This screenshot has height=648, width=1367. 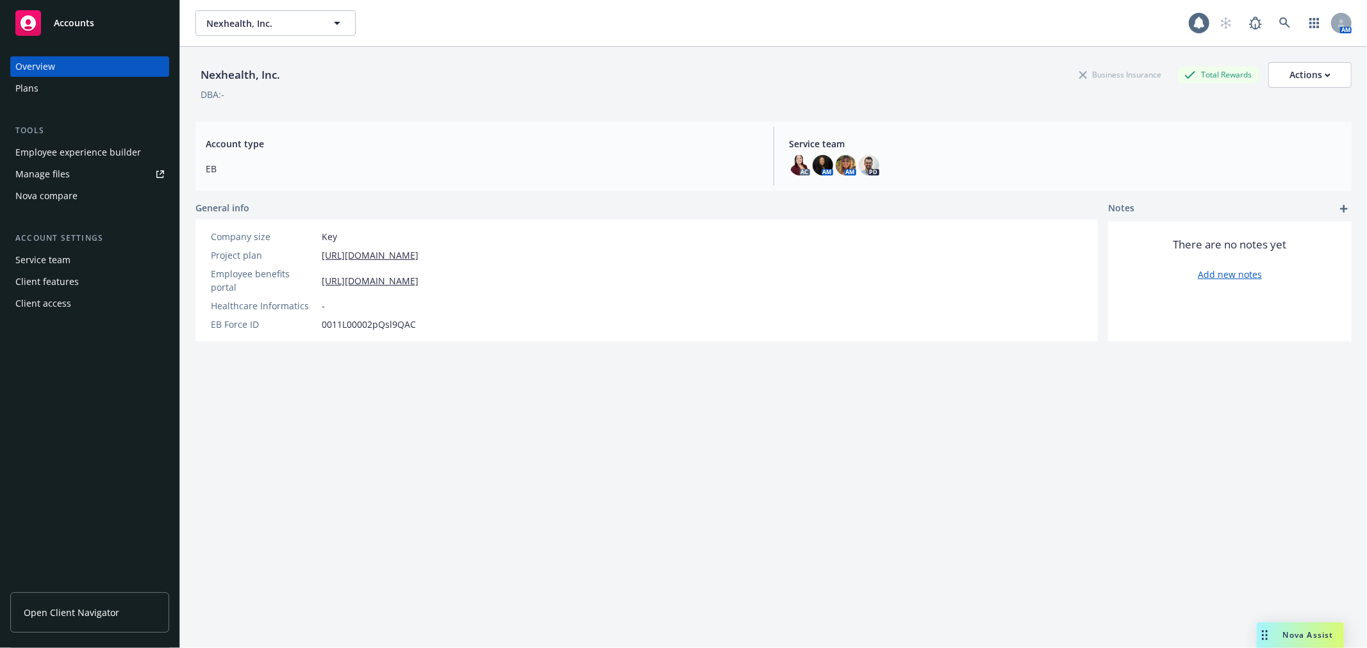 What do you see at coordinates (1264, 636) in the screenshot?
I see `div: Drag to move` at bounding box center [1264, 636].